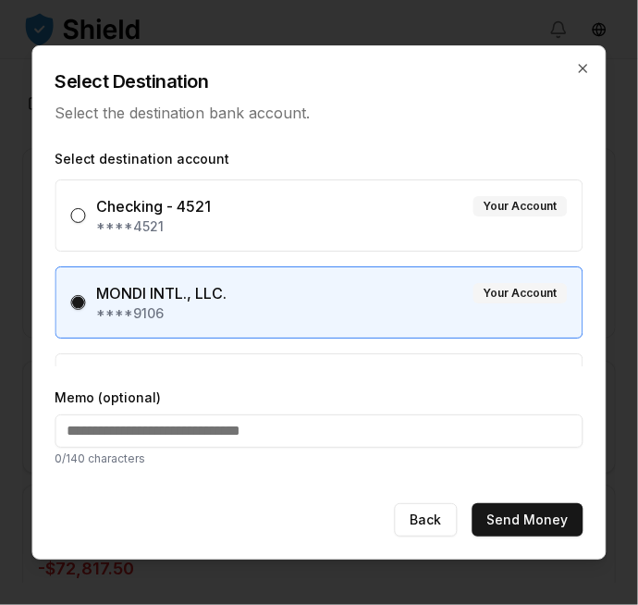 This screenshot has height=605, width=638. Describe the element at coordinates (319, 113) in the screenshot. I see `p: Select the destination bank account.` at that location.